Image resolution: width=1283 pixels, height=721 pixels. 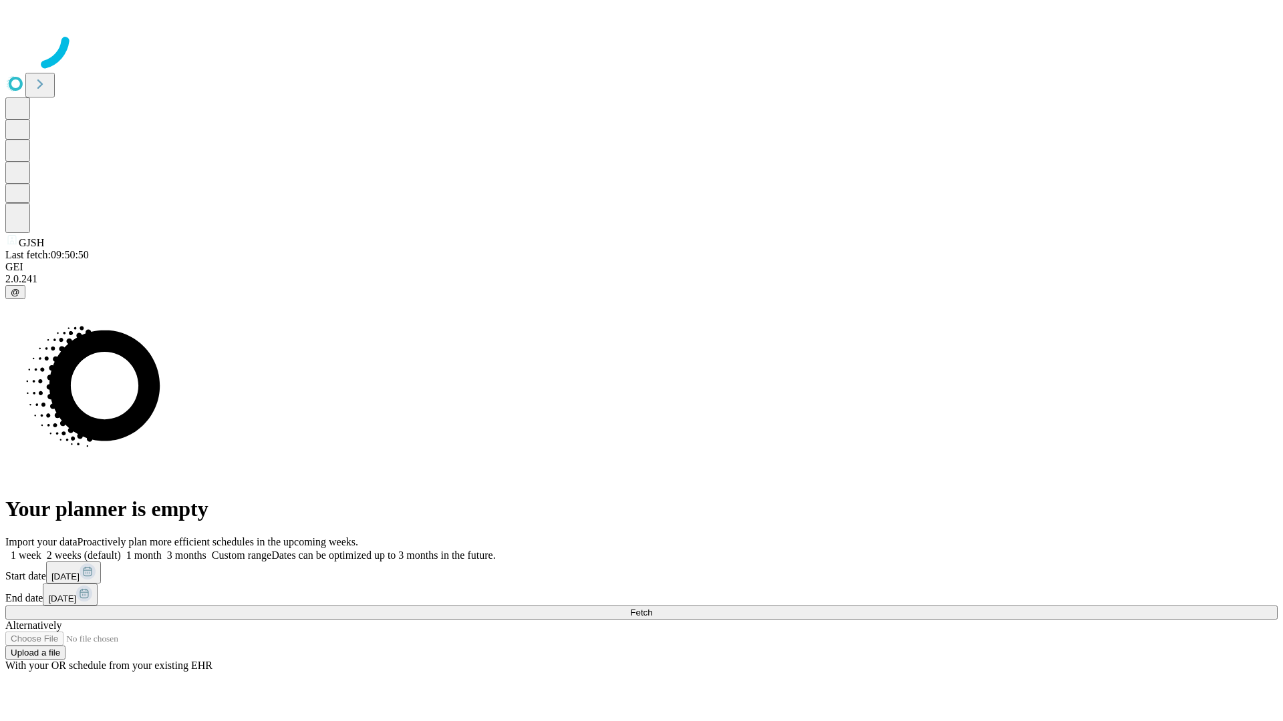 I want to click on span: 3 months, so click(x=186, y=555).